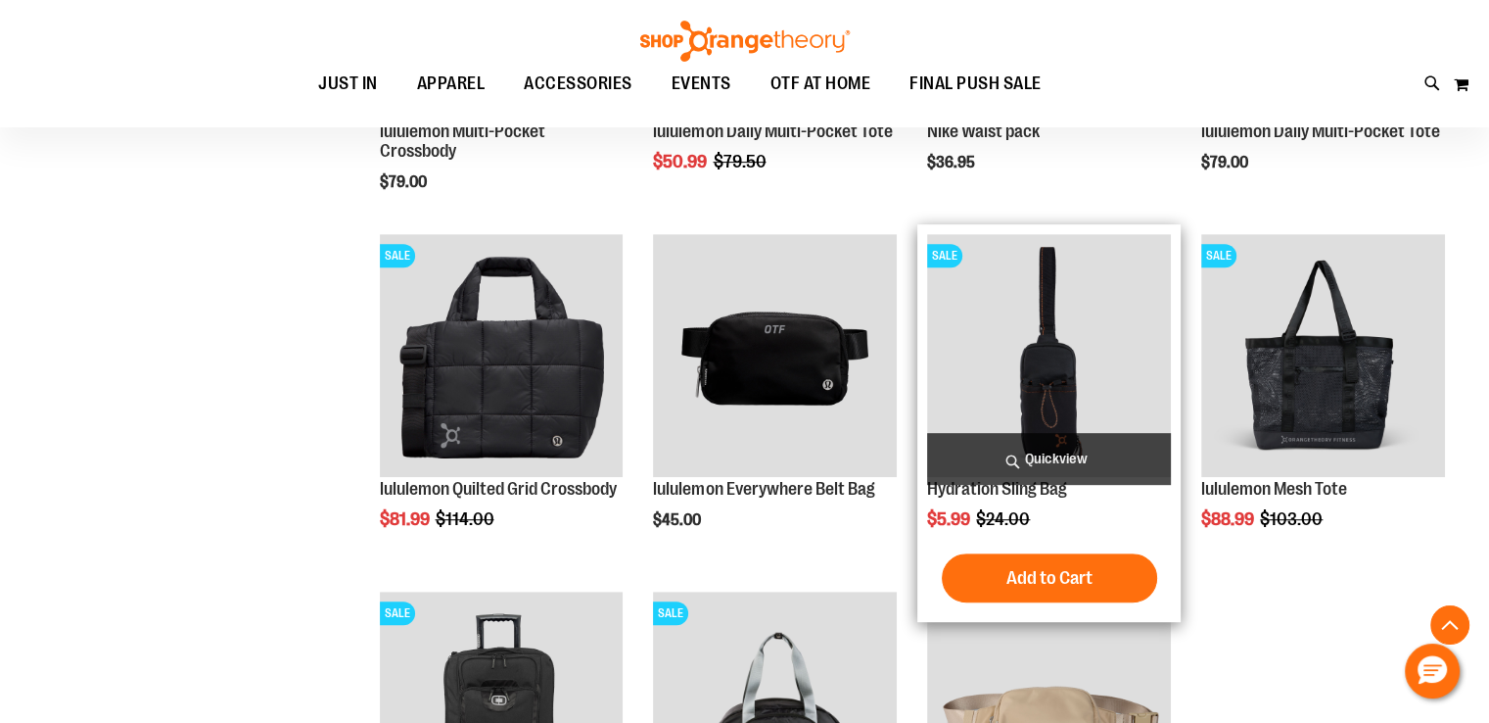 The height and width of the screenshot is (723, 1489). Describe the element at coordinates (953, 163) in the screenshot. I see `span: $36.95` at that location.